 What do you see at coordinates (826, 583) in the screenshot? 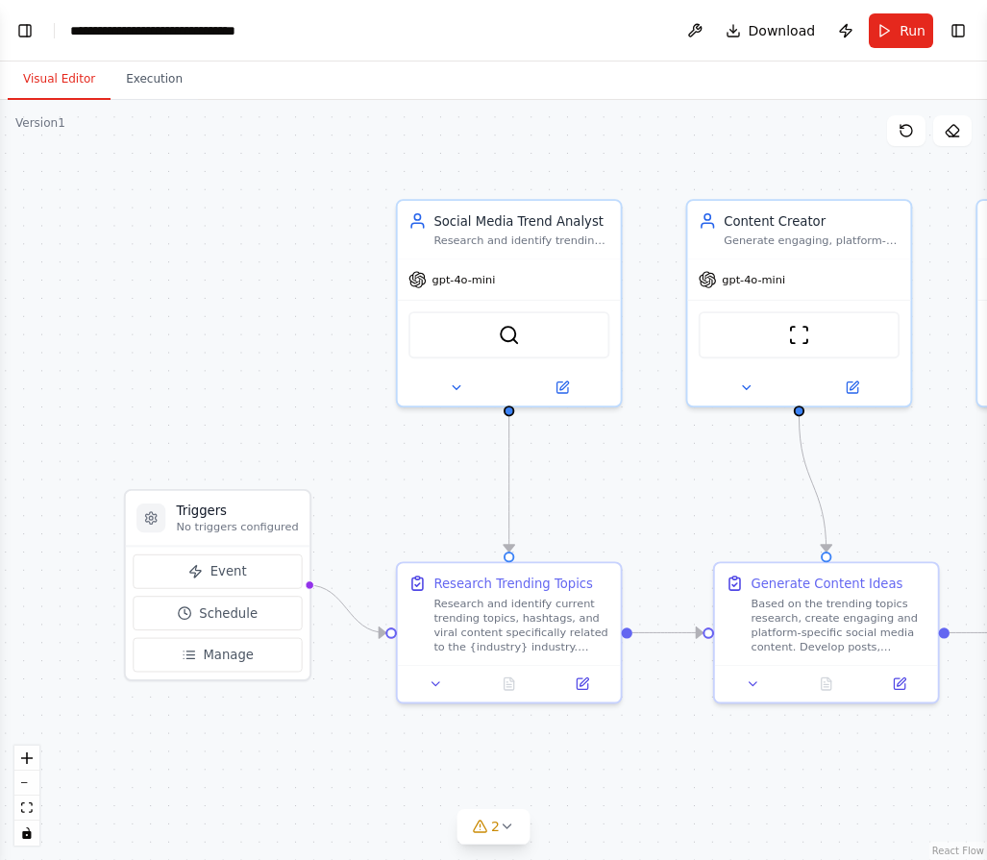
I see `div: Generate Content Ideas` at bounding box center [826, 583].